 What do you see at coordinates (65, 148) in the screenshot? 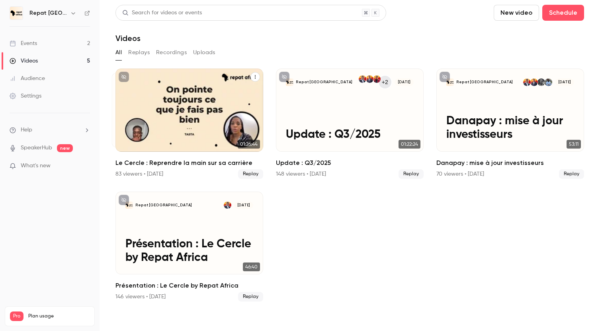
I see `span: new` at bounding box center [65, 148].